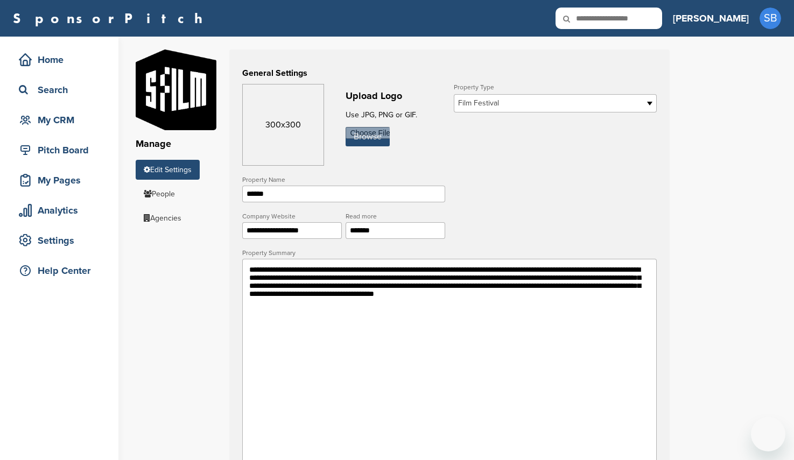 The width and height of the screenshot is (794, 460). What do you see at coordinates (548, 103) in the screenshot?
I see `span: Film Festival` at bounding box center [548, 103].